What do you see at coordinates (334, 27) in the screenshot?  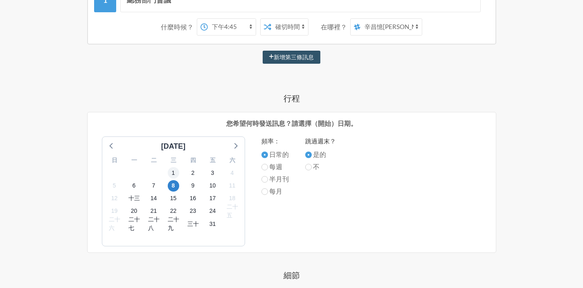 I see `font: 在哪裡？` at bounding box center [334, 27].